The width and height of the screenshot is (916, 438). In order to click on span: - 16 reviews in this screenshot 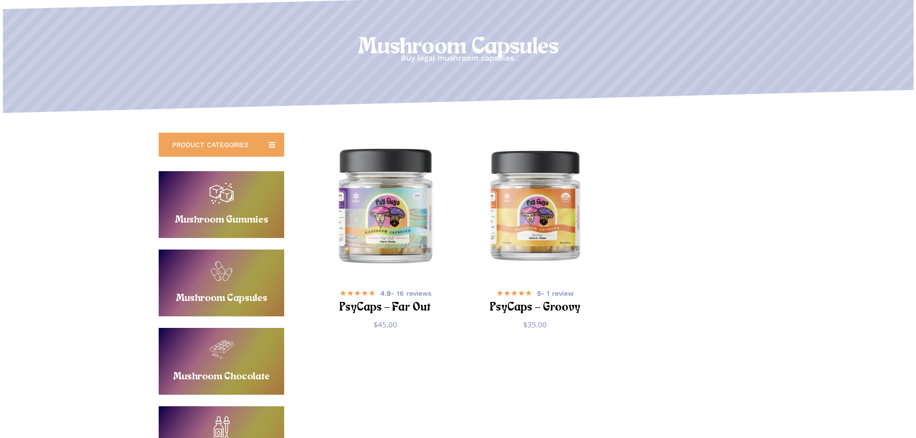, I will do `click(406, 293)`.